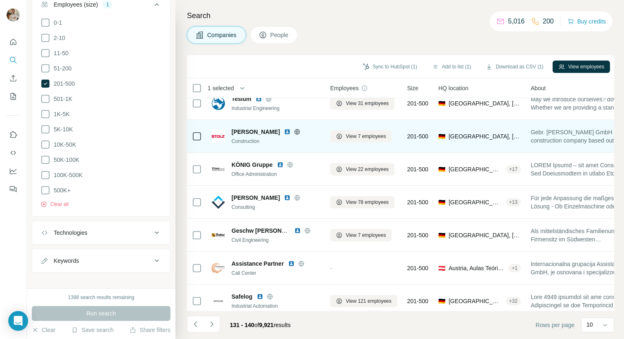  I want to click on span: 1K-5K, so click(60, 114).